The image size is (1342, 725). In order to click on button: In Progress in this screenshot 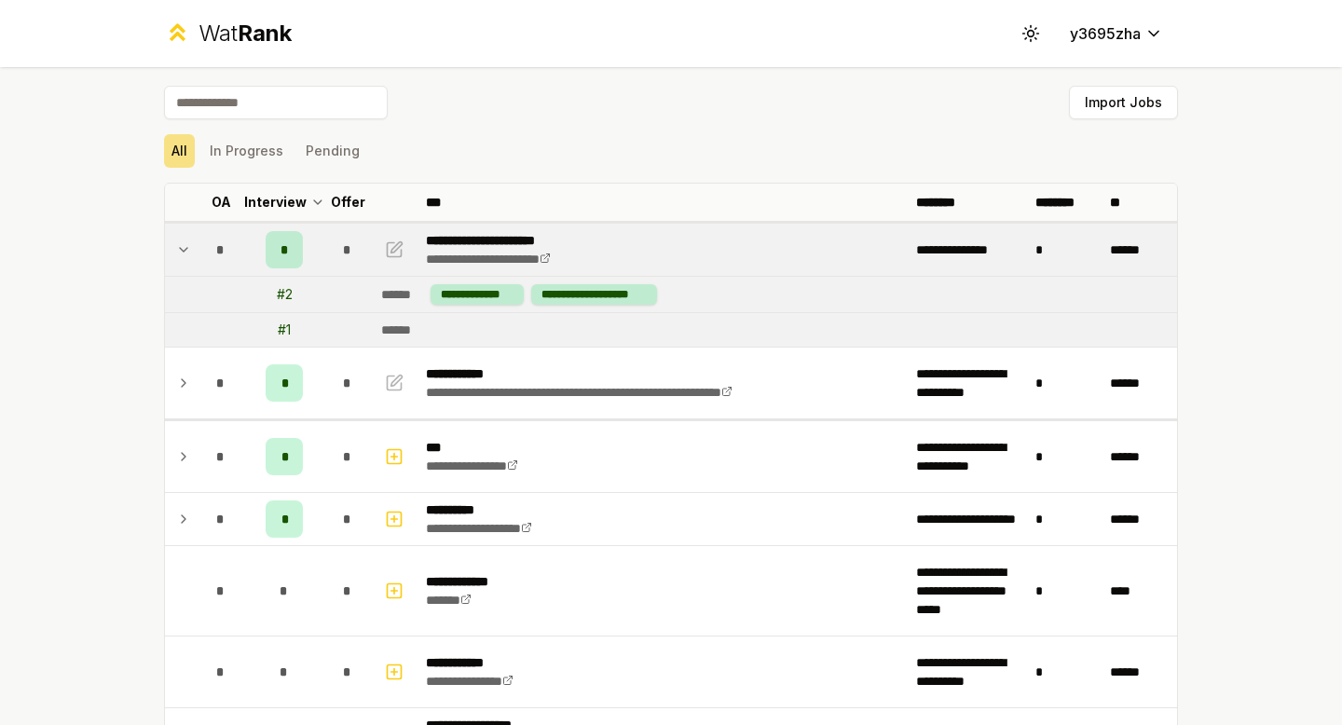, I will do `click(246, 151)`.